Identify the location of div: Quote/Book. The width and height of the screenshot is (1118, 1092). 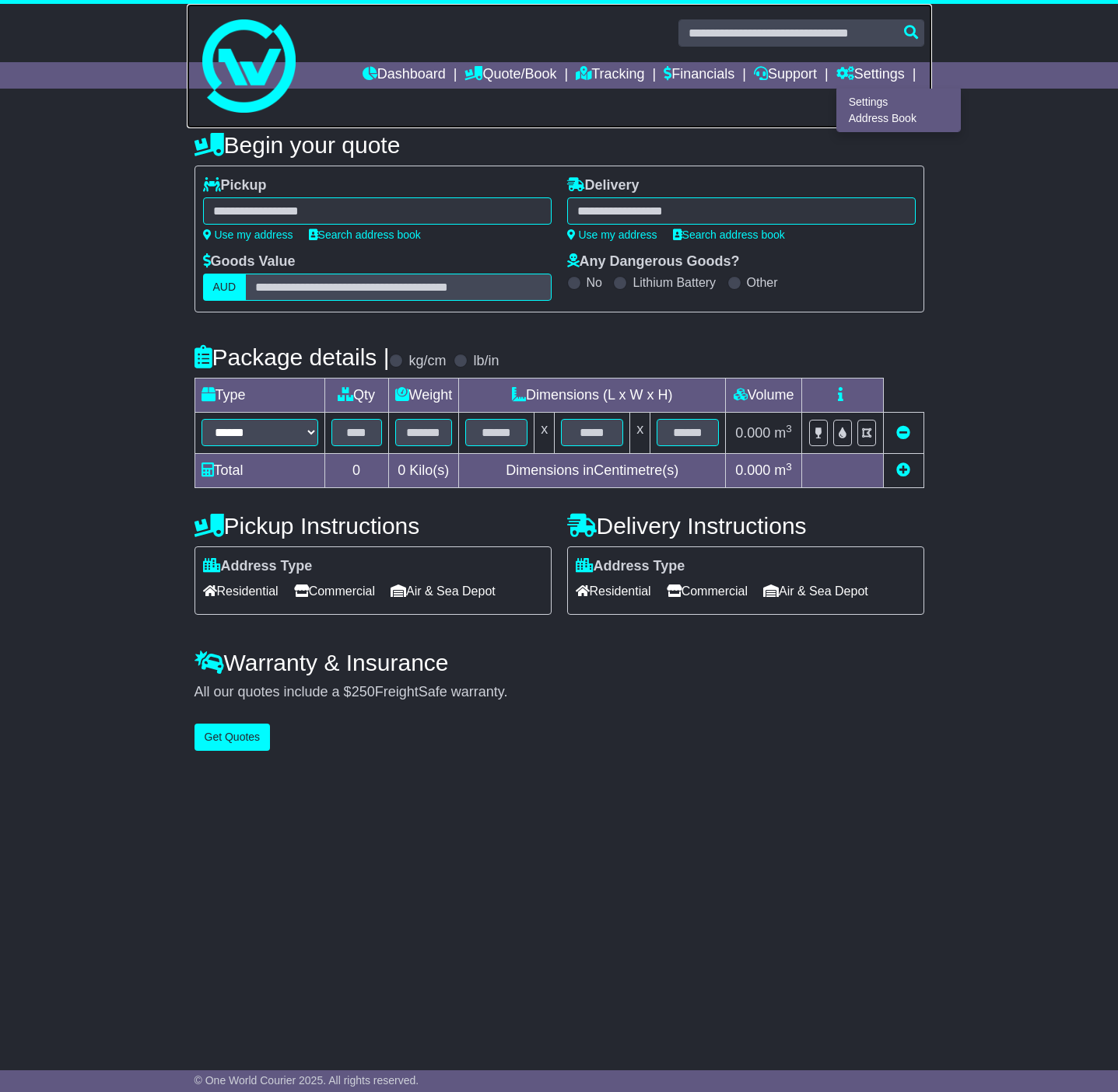
(898, 110).